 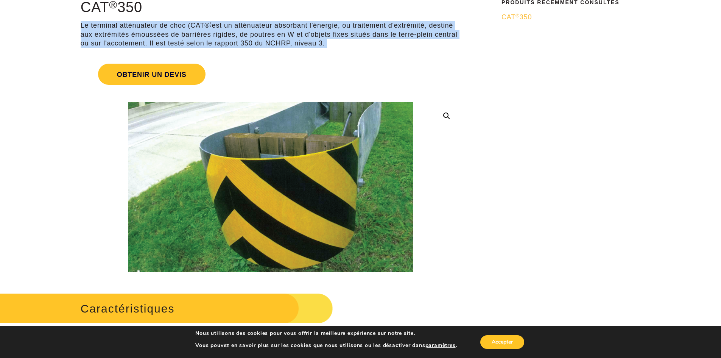 What do you see at coordinates (269, 34) in the screenshot?
I see `font: est un atténuateur absorbant l'énergie, ou traitement d'extrémité, destiné aux extrémités émoussé...` at bounding box center [269, 34].